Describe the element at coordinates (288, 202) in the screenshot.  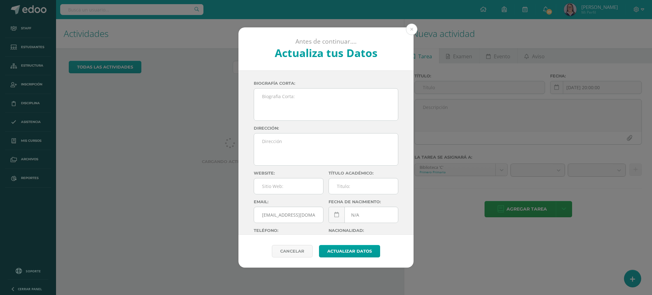
I see `label: Email:` at that location.